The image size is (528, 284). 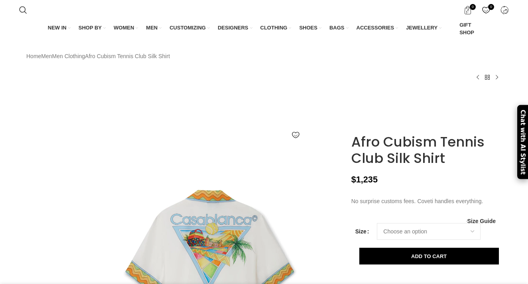 What do you see at coordinates (375, 28) in the screenshot?
I see `span: ACCESSORIES` at bounding box center [375, 28].